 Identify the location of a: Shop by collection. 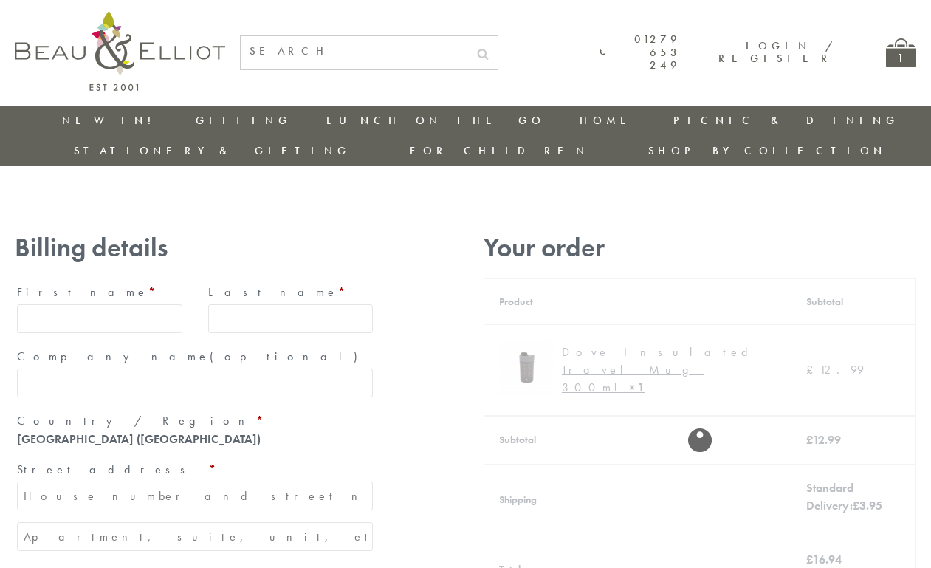
(767, 151).